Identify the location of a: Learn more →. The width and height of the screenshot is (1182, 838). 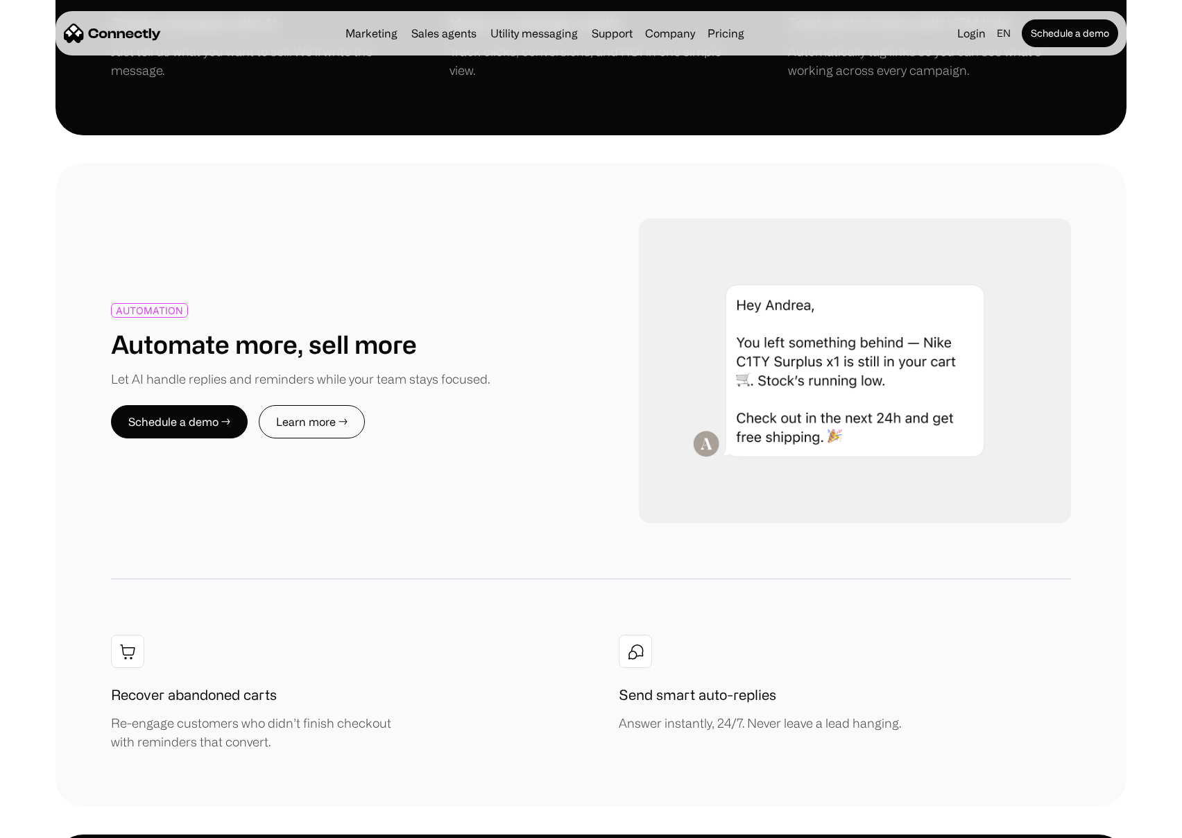
(311, 422).